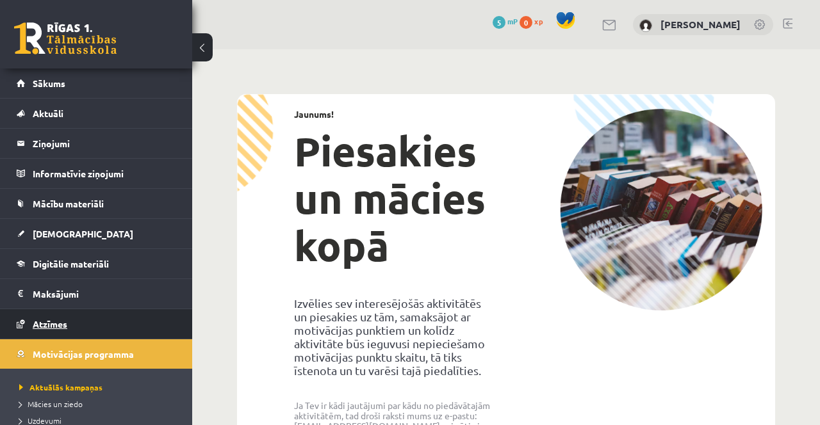 The width and height of the screenshot is (820, 425). Describe the element at coordinates (104, 144) in the screenshot. I see `legend: Ziņojumi` at that location.